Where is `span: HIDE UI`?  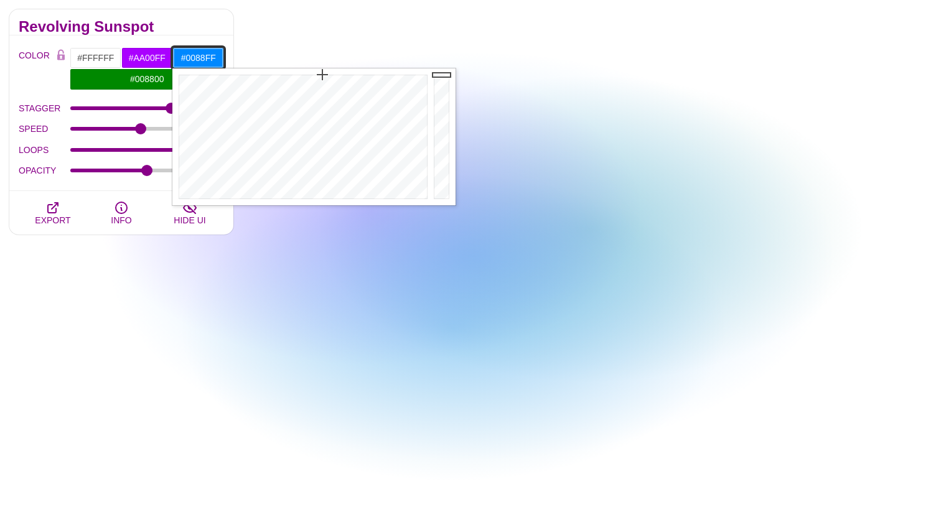 span: HIDE UI is located at coordinates (189, 220).